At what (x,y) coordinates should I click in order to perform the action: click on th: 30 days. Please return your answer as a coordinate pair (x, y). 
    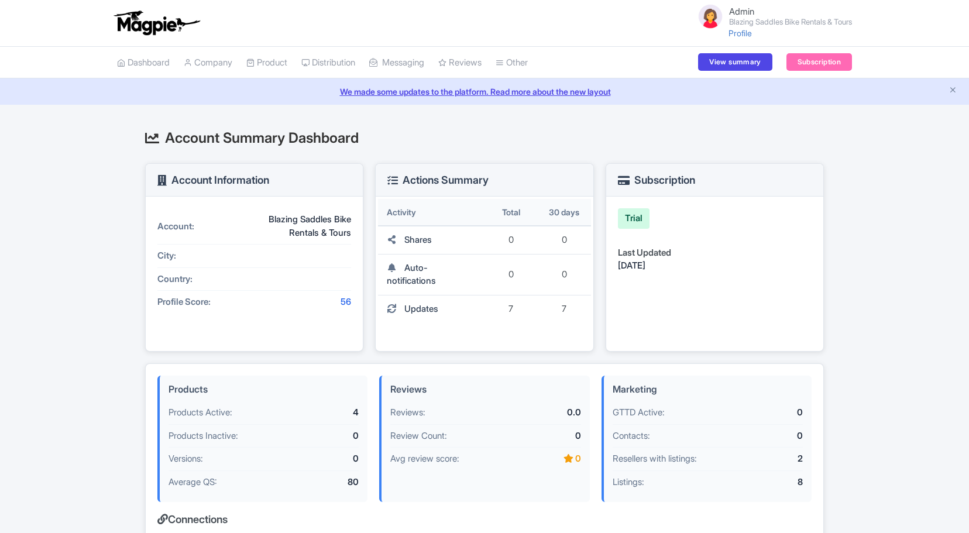
    Looking at the image, I should click on (564, 212).